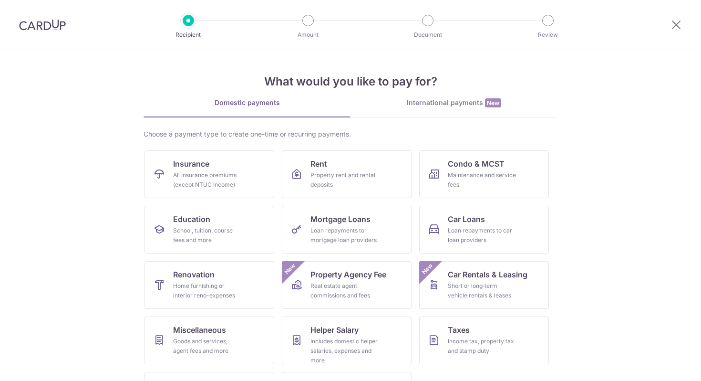  What do you see at coordinates (488, 274) in the screenshot?
I see `span: Car Rentals & Leasing` at bounding box center [488, 274].